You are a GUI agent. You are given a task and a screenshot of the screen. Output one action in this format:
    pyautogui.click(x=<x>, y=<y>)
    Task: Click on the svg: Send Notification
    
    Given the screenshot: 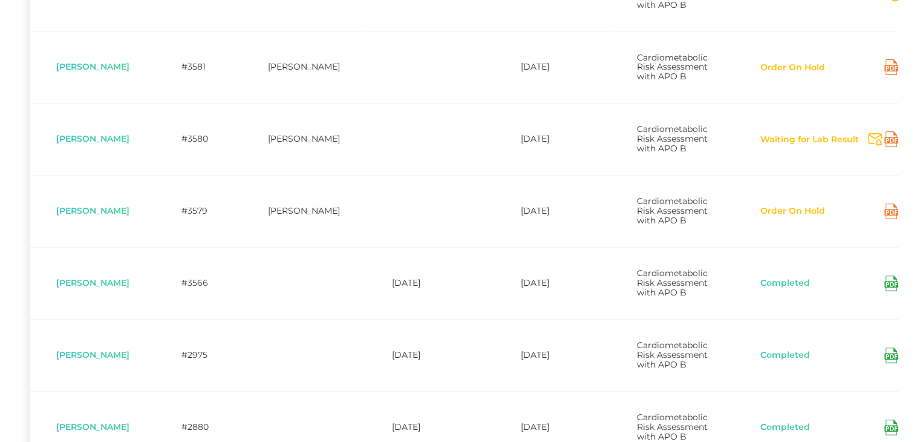 What is the action you would take?
    pyautogui.click(x=875, y=139)
    